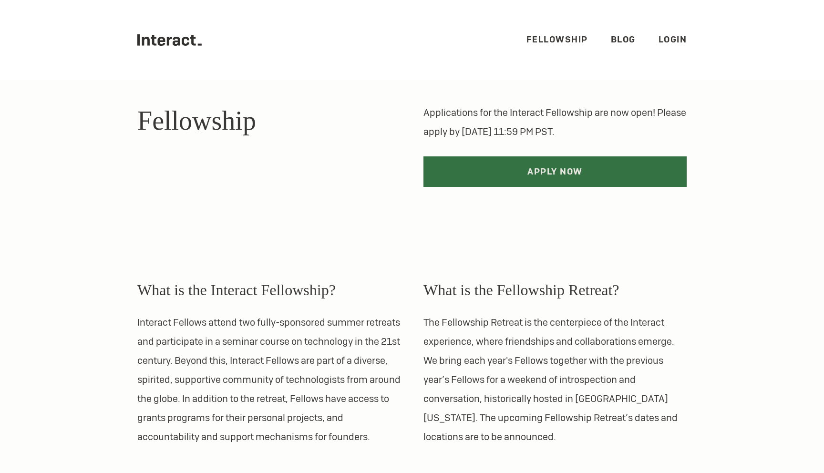 The height and width of the screenshot is (473, 824). What do you see at coordinates (557, 39) in the screenshot?
I see `a: Fellowship` at bounding box center [557, 39].